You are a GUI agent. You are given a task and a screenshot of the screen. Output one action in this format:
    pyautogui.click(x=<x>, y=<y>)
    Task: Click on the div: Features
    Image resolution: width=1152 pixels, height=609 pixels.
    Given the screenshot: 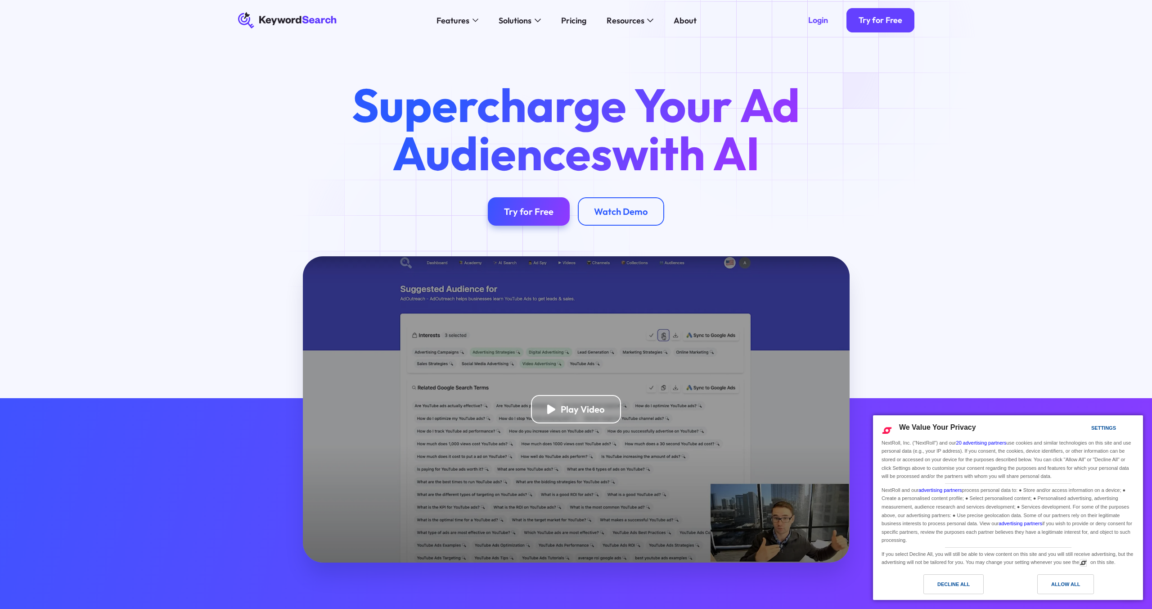 What is the action you would take?
    pyautogui.click(x=453, y=20)
    